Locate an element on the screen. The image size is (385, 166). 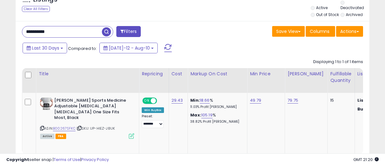
button: Last 30 Days is located at coordinates (45, 48).